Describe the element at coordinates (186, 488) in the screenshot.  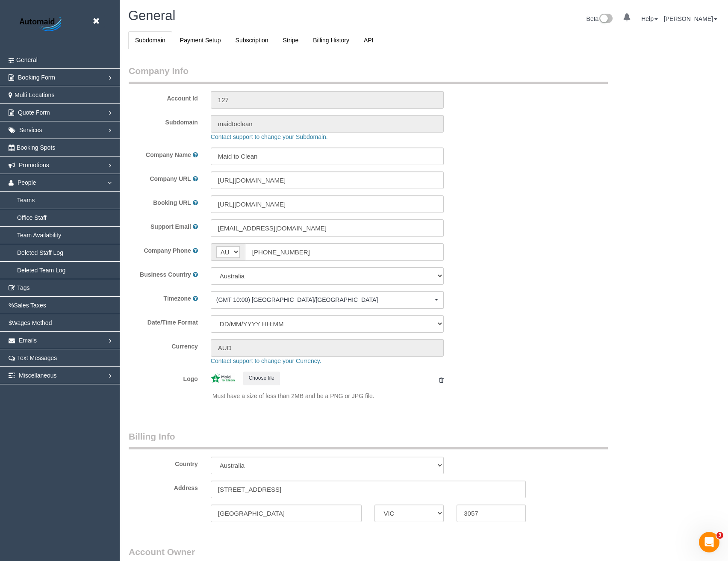
I see `label: Address` at that location.